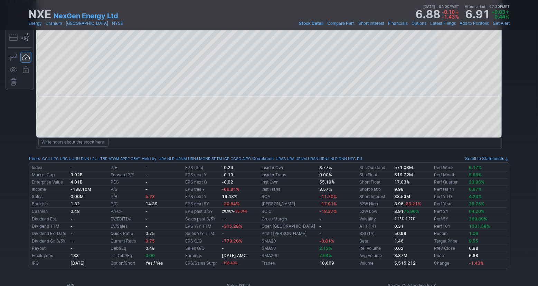  I want to click on a: NYSE, so click(117, 23).